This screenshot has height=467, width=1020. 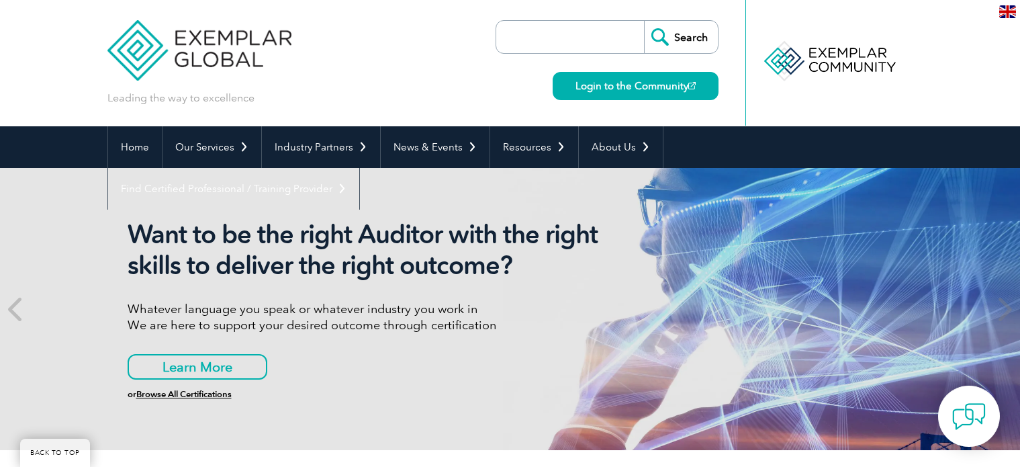 What do you see at coordinates (969, 416) in the screenshot?
I see `img: contact-chat.png` at bounding box center [969, 416].